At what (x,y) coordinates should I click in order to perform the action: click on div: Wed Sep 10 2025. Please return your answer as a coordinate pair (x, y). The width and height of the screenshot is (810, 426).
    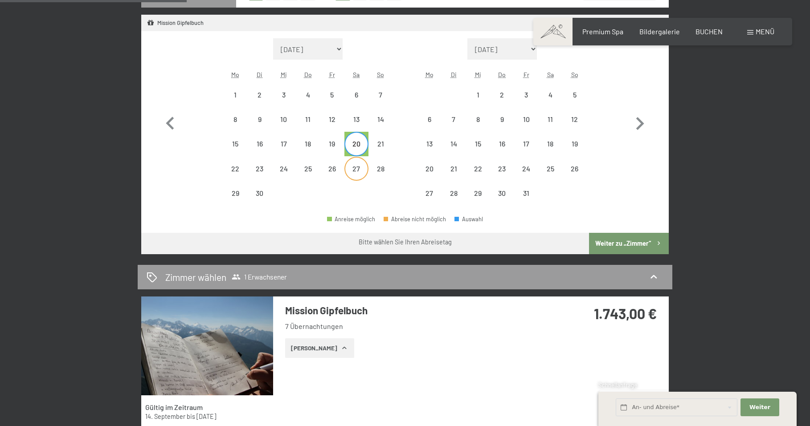
    Looking at the image, I should click on (284, 119).